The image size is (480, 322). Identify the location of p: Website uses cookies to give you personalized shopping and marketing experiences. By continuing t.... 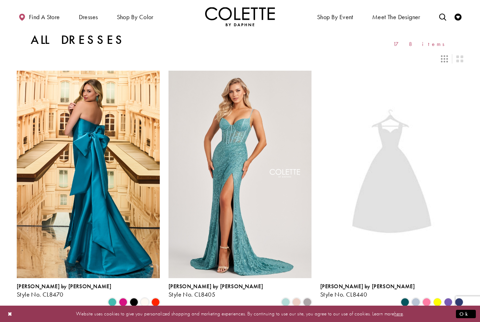
(240, 314).